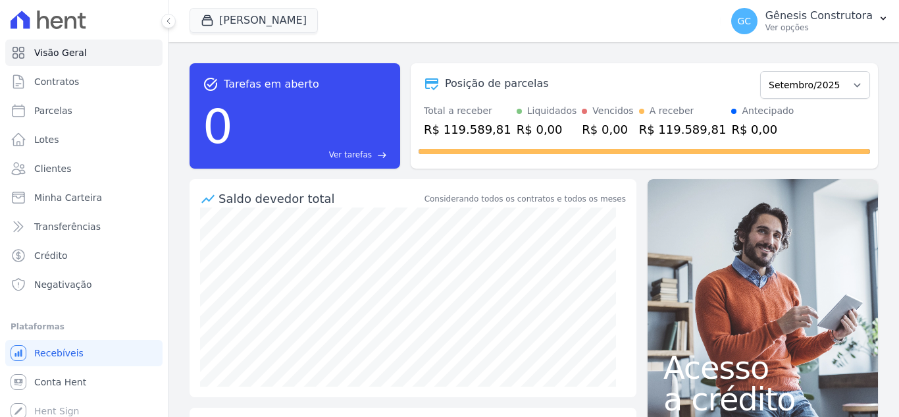 The width and height of the screenshot is (899, 417). I want to click on span: task_alt, so click(211, 84).